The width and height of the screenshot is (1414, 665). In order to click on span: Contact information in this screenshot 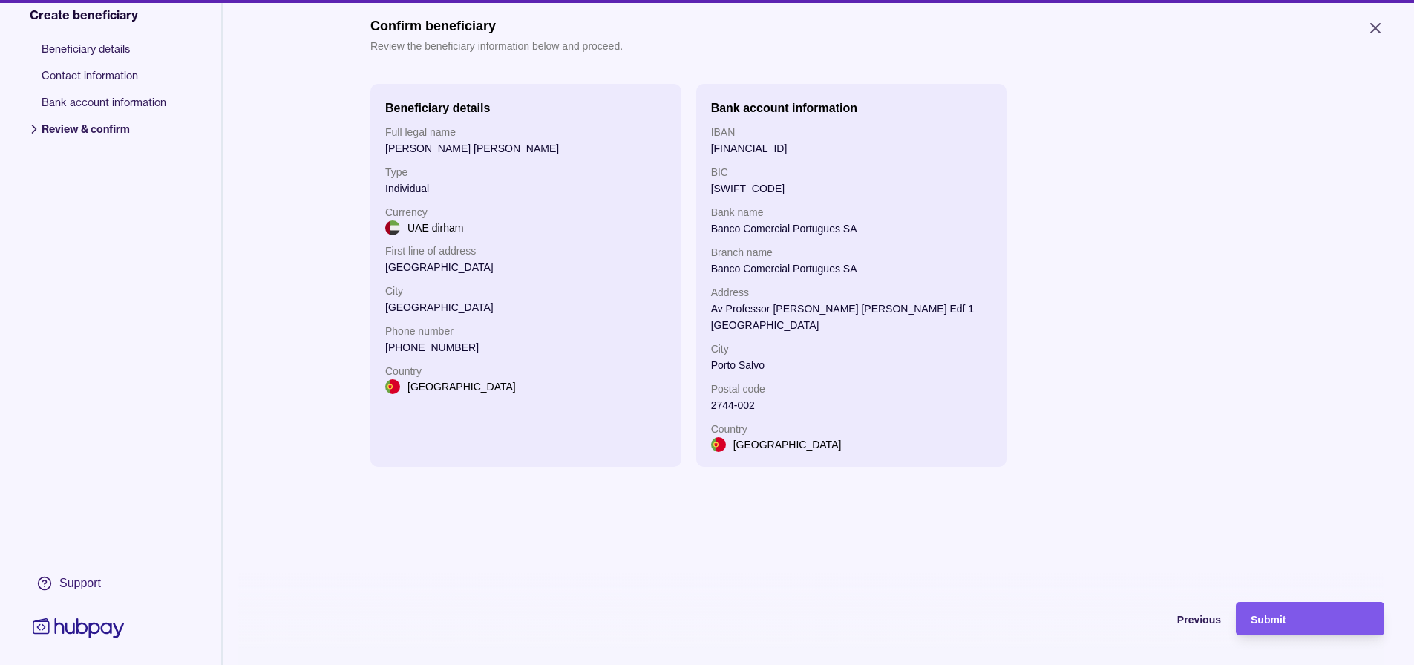, I will do `click(104, 82)`.